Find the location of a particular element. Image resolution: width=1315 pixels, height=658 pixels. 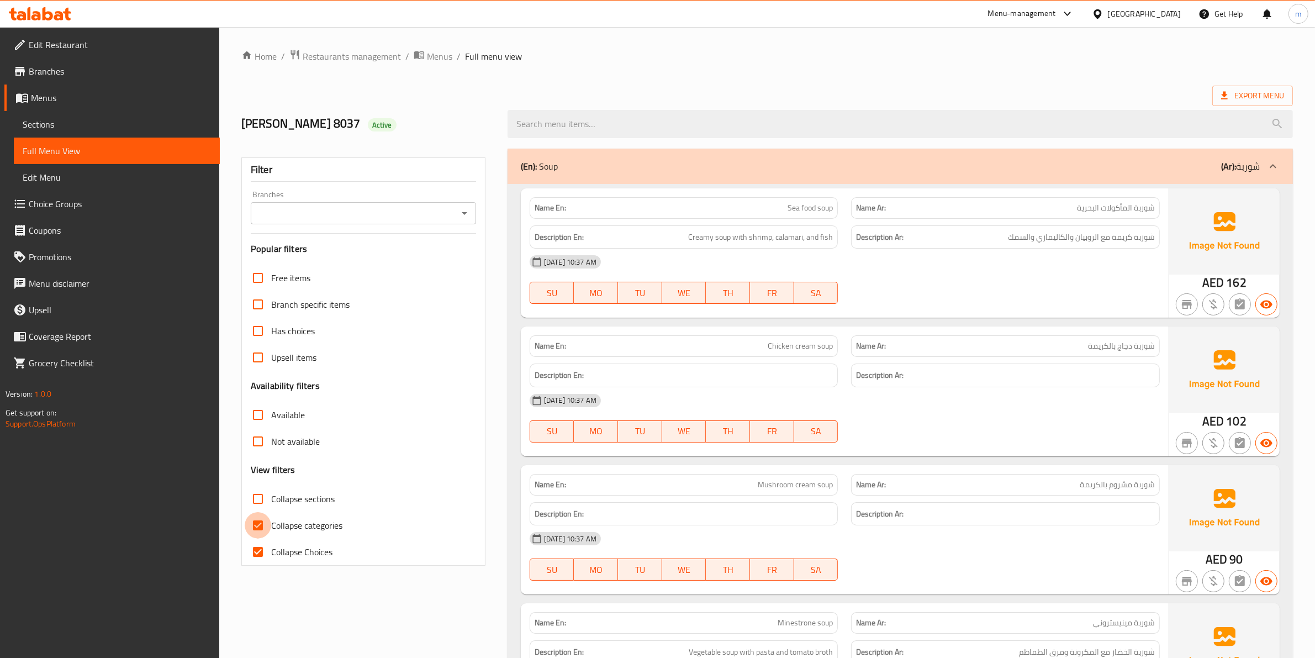

a: Edit Restaurant is located at coordinates (112, 45).